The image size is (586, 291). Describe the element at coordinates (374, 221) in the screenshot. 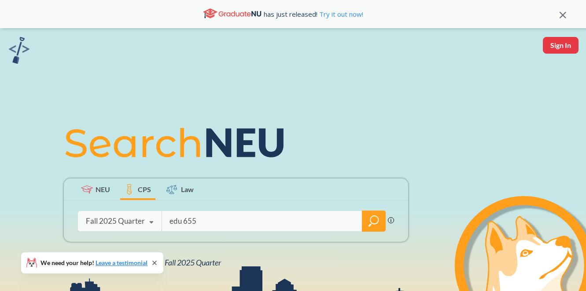

I see `svg: magnifying glass` at that location.